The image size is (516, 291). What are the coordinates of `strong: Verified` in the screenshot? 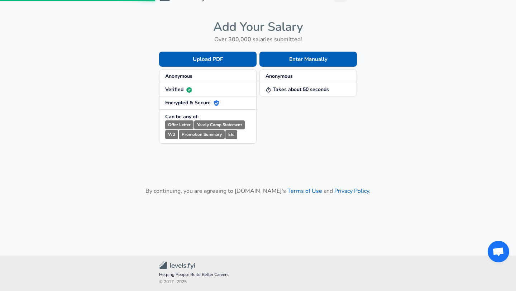 It's located at (178, 89).